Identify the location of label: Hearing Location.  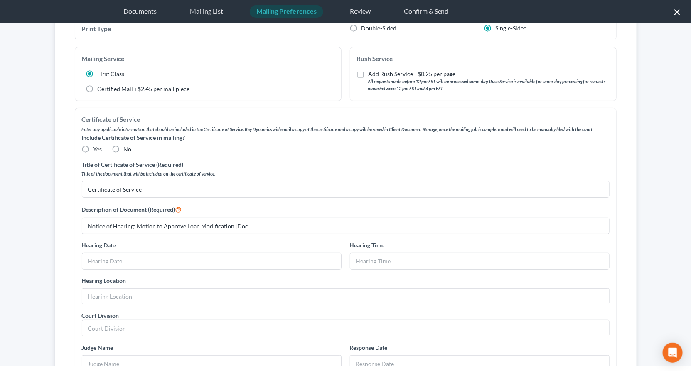
(104, 280).